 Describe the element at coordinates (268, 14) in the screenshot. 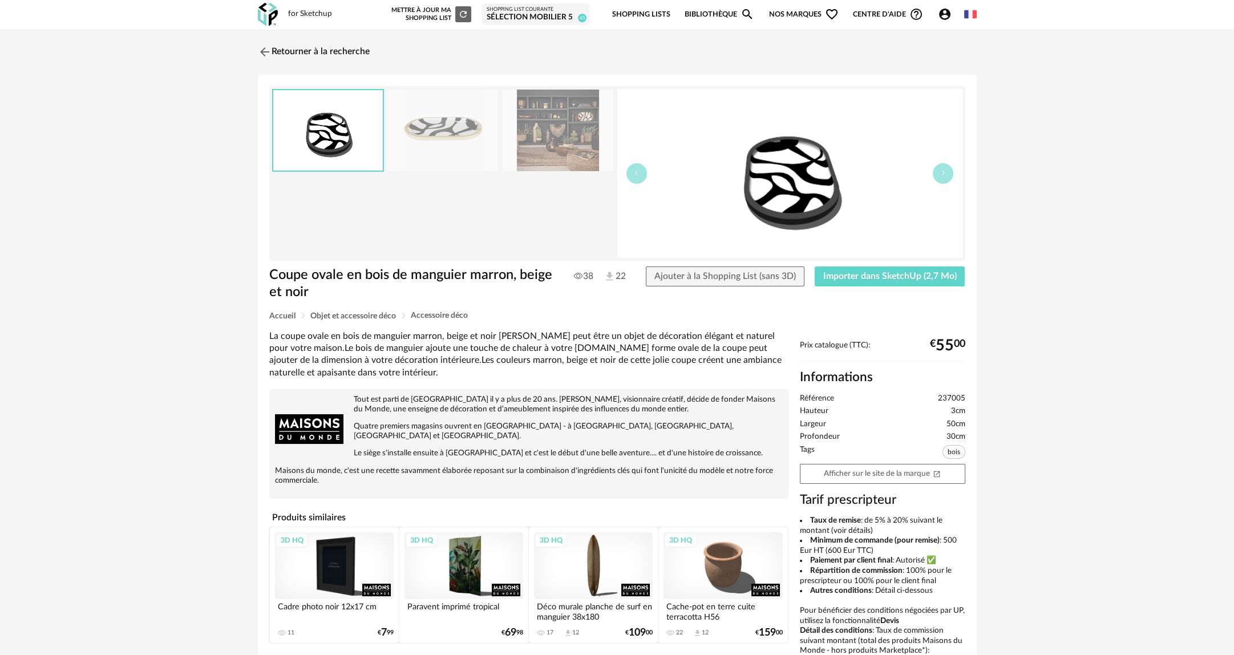

I see `img: OXP` at that location.